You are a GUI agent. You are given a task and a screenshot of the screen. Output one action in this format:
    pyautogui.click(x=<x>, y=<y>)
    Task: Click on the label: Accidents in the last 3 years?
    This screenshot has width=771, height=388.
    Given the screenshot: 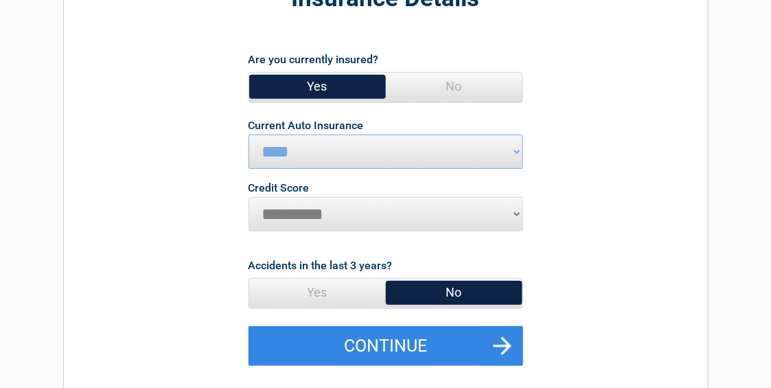 What is the action you would take?
    pyautogui.click(x=321, y=265)
    